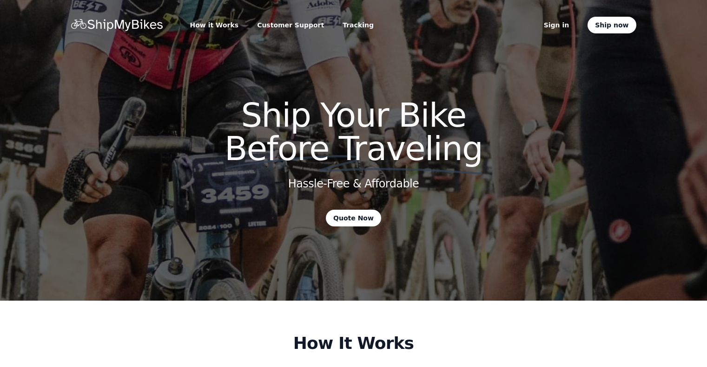 Image resolution: width=707 pixels, height=367 pixels. I want to click on a: Ship now, so click(611, 25).